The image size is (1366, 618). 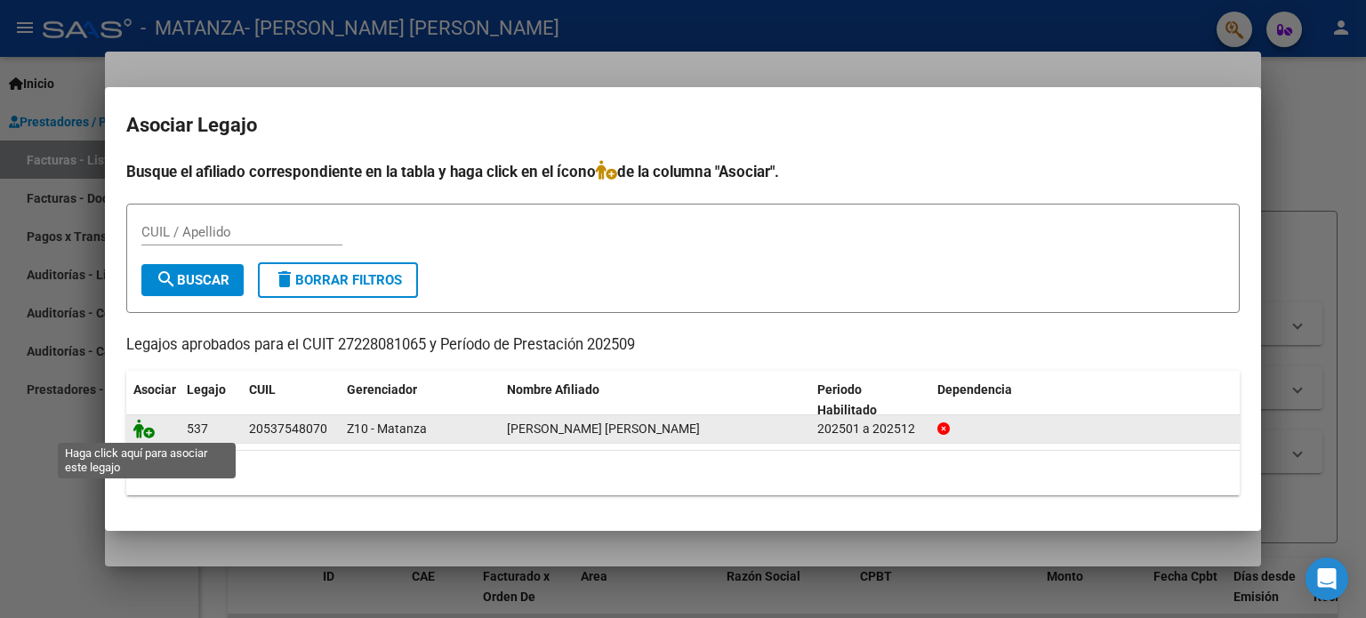 What do you see at coordinates (338, 280) in the screenshot?
I see `span: Borrar Filtros` at bounding box center [338, 280].